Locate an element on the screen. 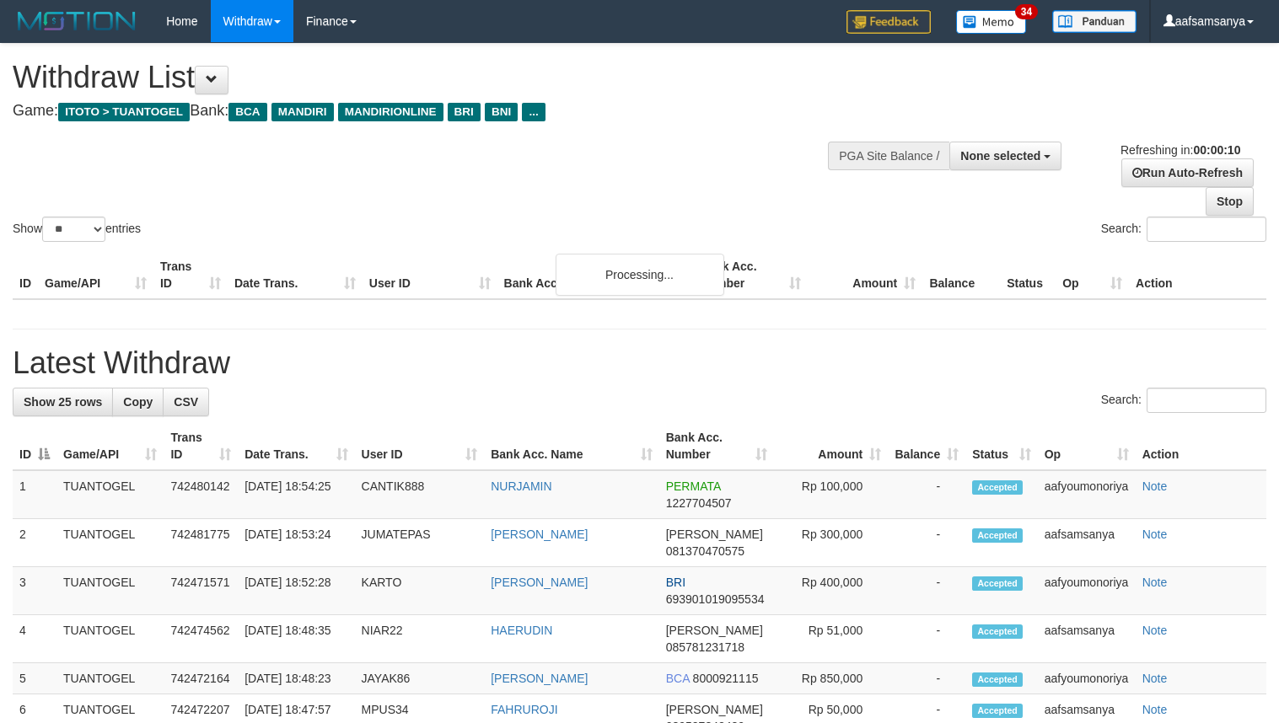  span: Show 25 rows is located at coordinates (62, 402).